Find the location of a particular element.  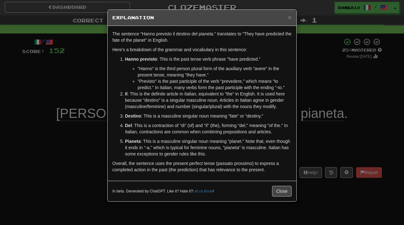

small: In beta. Generated by ChatGPT. Like it? Hate it? ! is located at coordinates (163, 191).